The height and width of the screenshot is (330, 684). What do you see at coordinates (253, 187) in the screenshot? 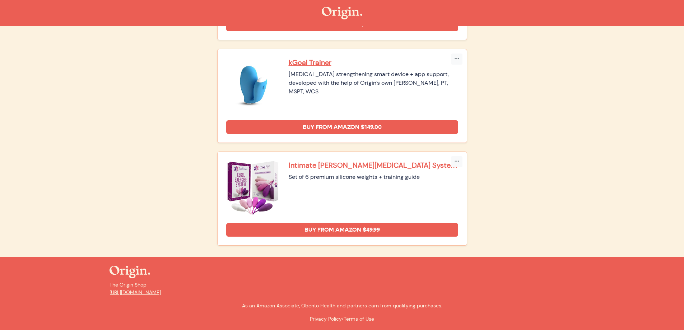
I see `img: Intimate Rose Kegel Exercise System` at bounding box center [253, 187].